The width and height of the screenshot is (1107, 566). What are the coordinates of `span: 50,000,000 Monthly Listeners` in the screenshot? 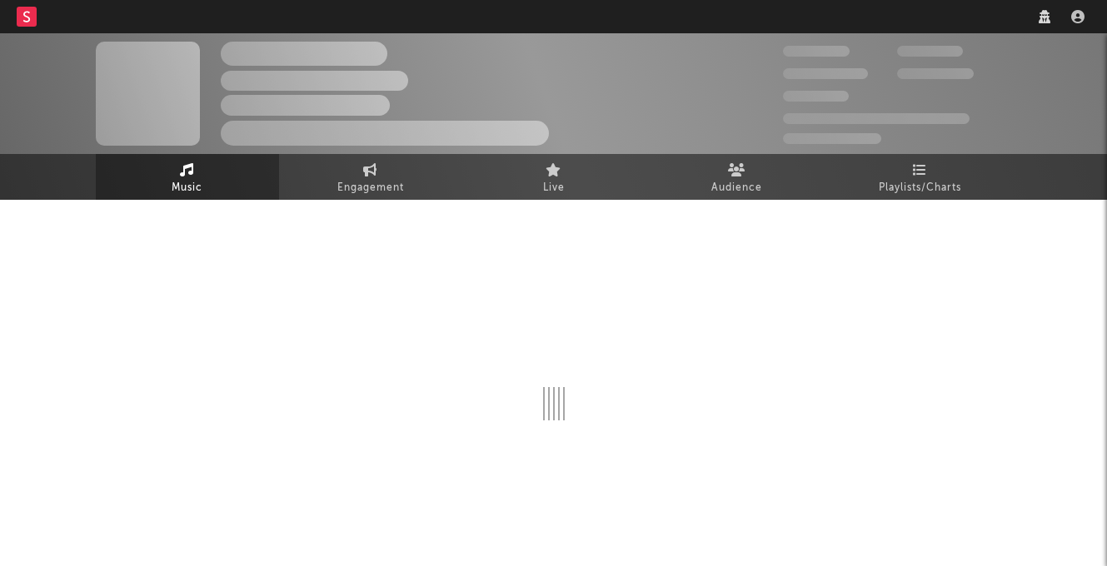 It's located at (876, 118).